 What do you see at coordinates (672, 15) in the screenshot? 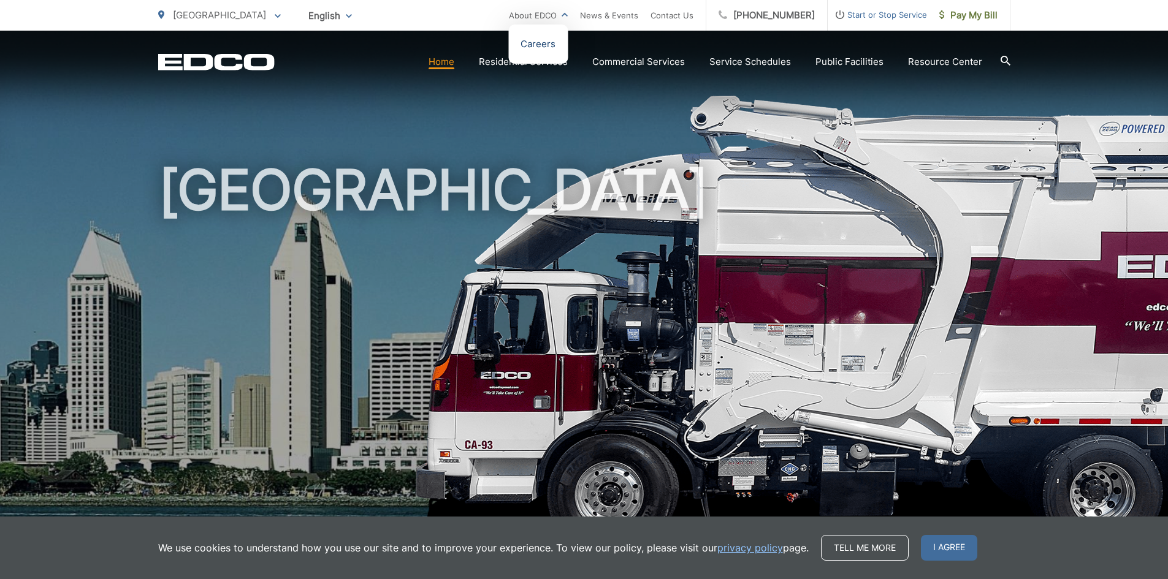
I see `a: Contact Us` at bounding box center [672, 15].